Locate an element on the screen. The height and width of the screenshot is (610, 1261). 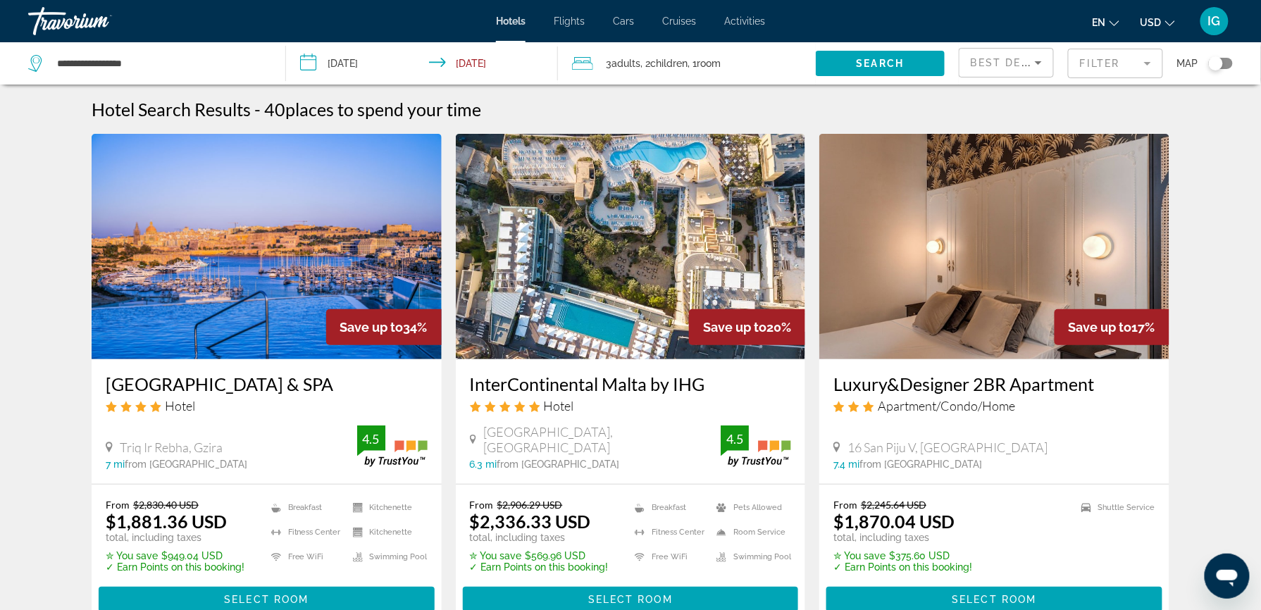
span: USD is located at coordinates (1151, 23).